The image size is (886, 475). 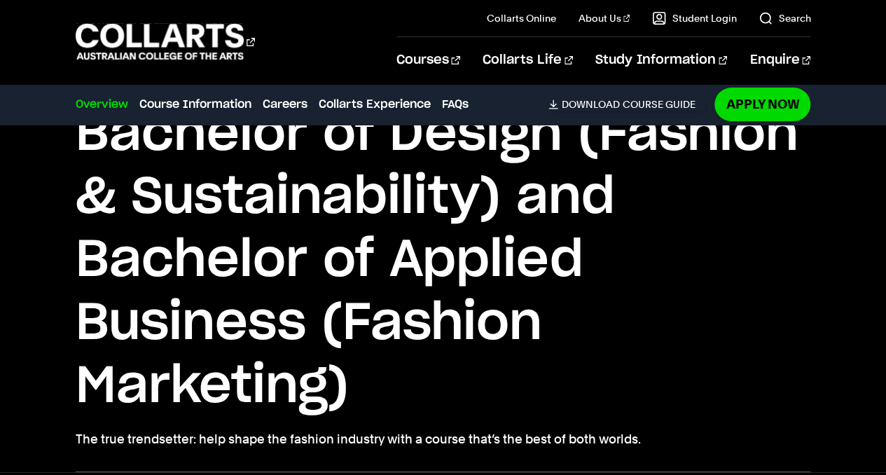 I want to click on a: FAQs, so click(x=455, y=104).